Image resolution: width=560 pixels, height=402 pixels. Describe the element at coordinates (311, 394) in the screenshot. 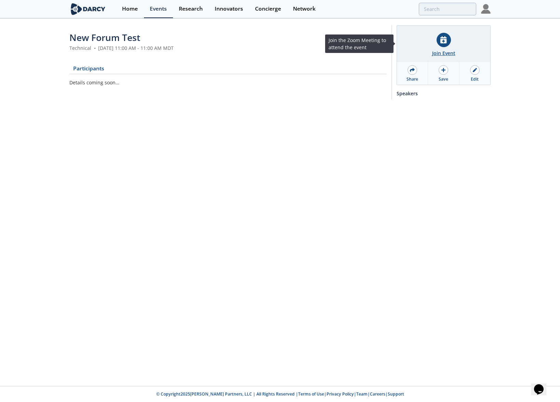

I see `a: Terms of Use` at that location.